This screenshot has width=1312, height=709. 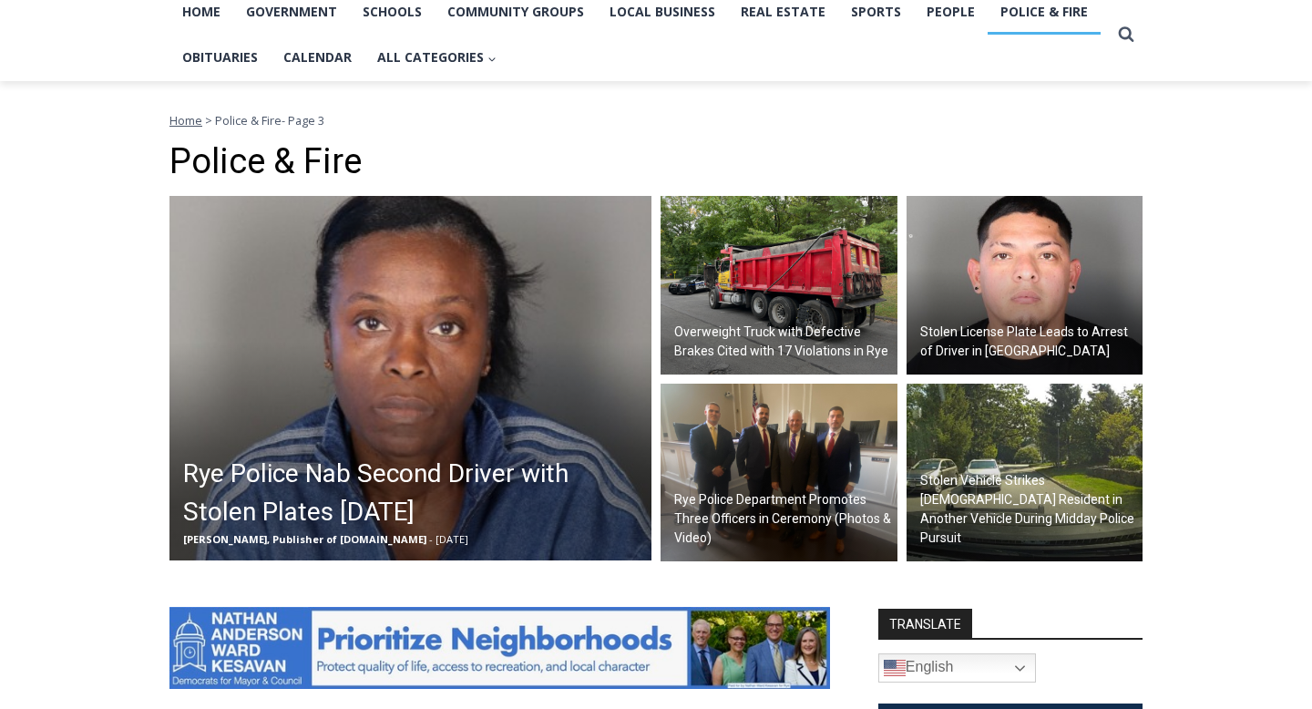 What do you see at coordinates (656, 120) in the screenshot?
I see `nav: Breadcrumbs` at bounding box center [656, 120].